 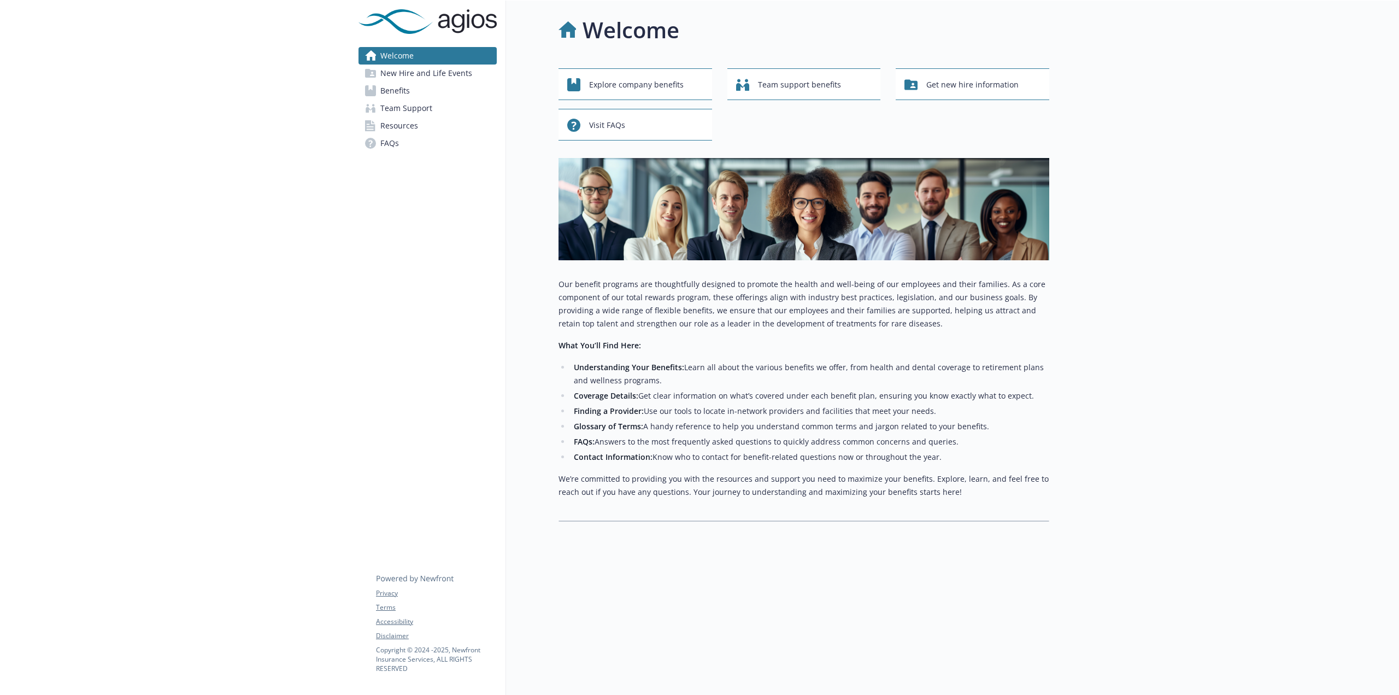 I want to click on strong: FAQs:, so click(x=584, y=441).